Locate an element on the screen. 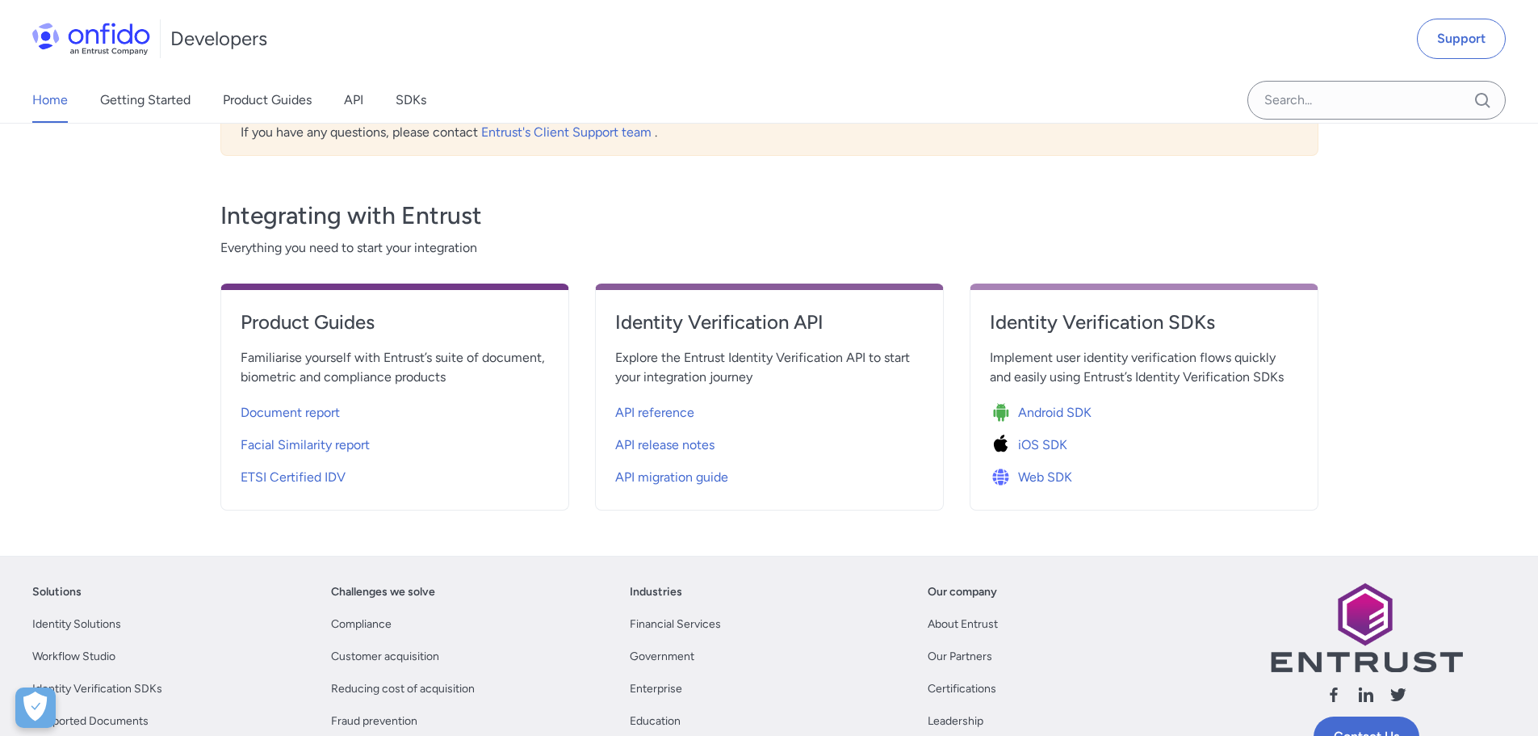  a: Workflow Studio is located at coordinates (73, 657).